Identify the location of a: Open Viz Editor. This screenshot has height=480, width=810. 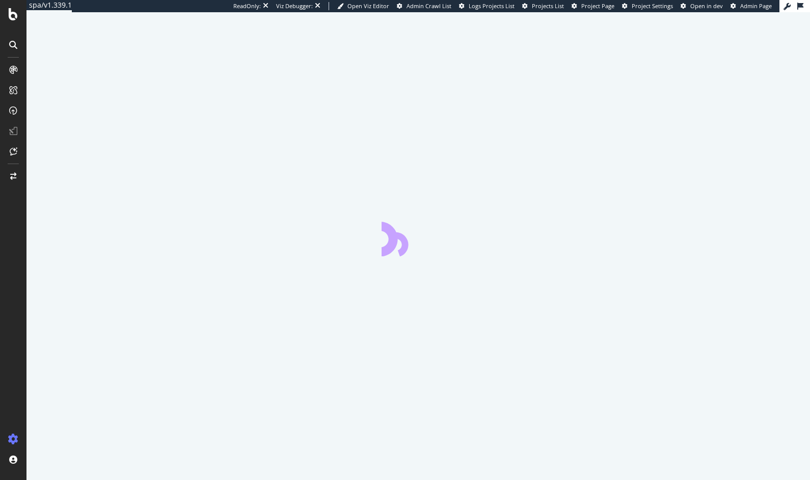
(363, 6).